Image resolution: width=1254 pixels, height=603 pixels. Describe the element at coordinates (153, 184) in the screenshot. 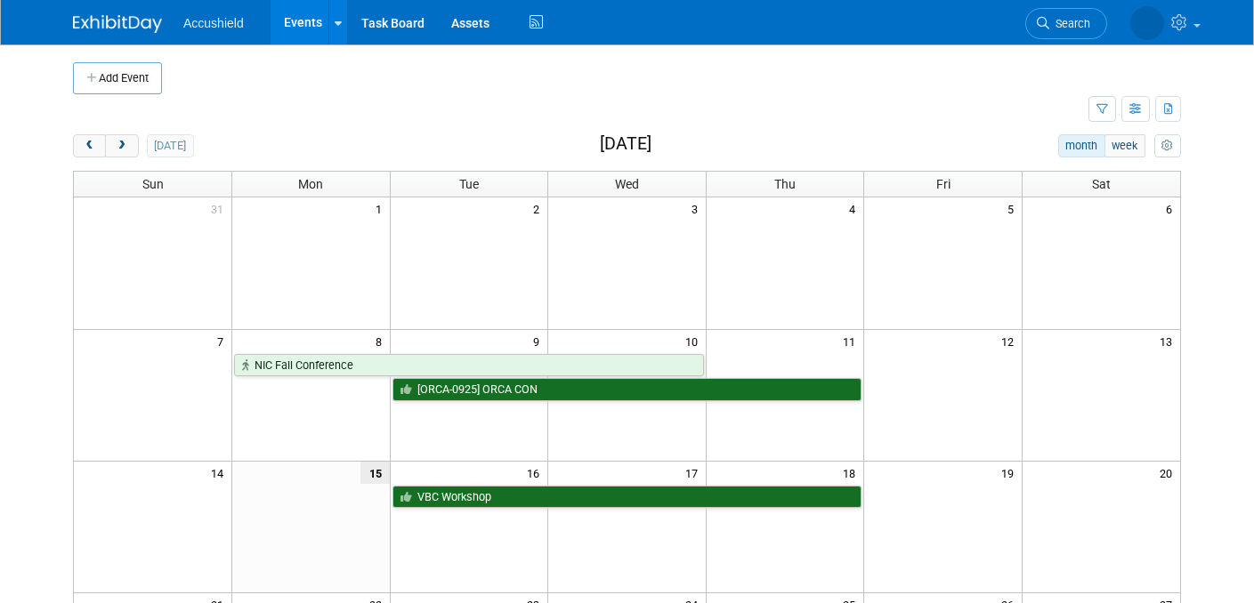

I see `span: Sun` at that location.